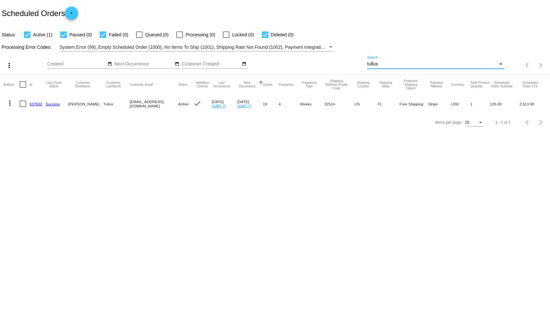 The image size is (550, 312). I want to click on button: Change sorting for CustomerEmail, so click(141, 85).